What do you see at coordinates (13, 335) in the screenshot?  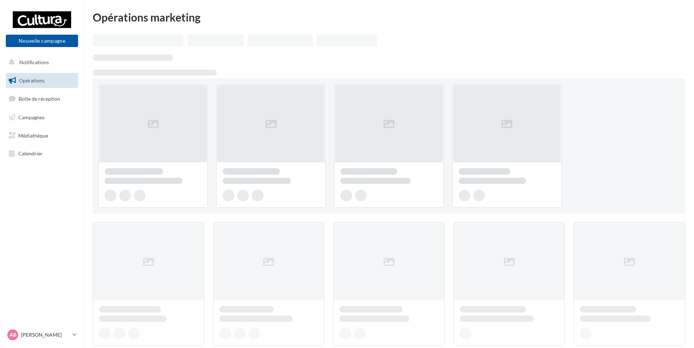 I see `span: AB` at bounding box center [13, 335].